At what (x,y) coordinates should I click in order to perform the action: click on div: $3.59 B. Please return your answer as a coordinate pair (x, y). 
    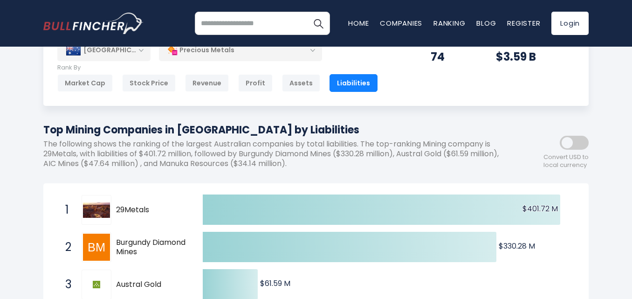
    Looking at the image, I should click on (535, 56).